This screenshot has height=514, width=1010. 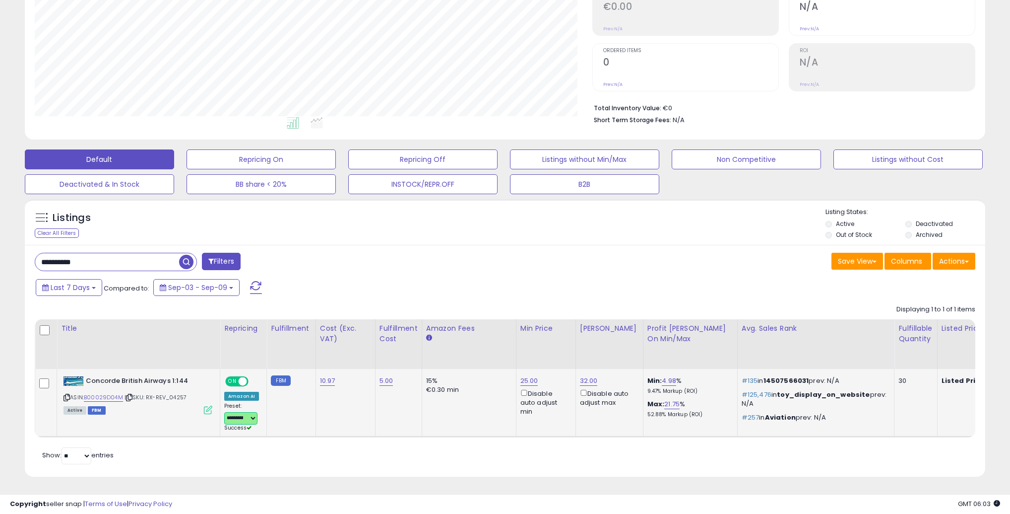 I want to click on small: FBM, so click(x=280, y=380).